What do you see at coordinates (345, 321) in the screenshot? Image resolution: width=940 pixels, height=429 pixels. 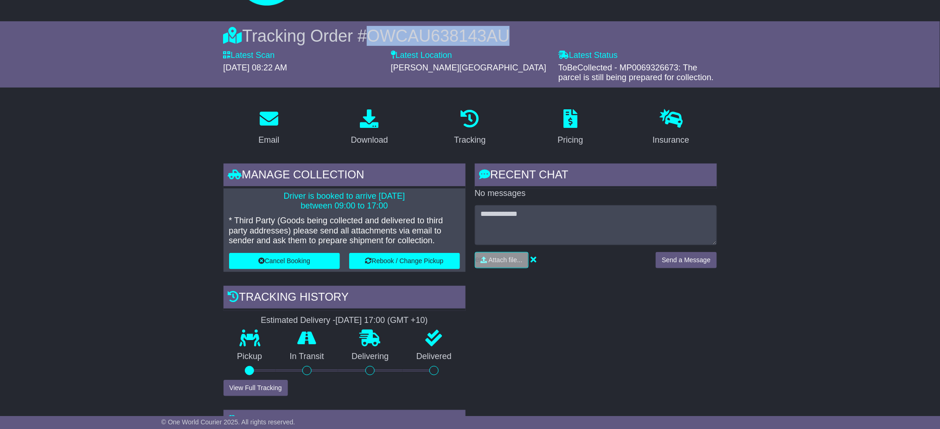 I see `div: Estimated Delivery -` at bounding box center [345, 321].